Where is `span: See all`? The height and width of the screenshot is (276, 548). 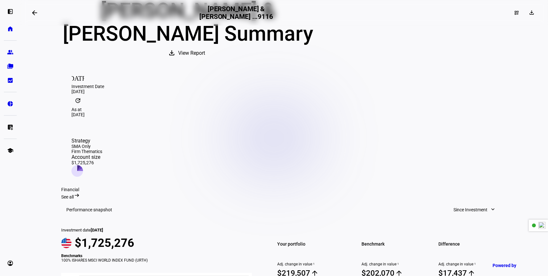 span: See all is located at coordinates (67, 197).